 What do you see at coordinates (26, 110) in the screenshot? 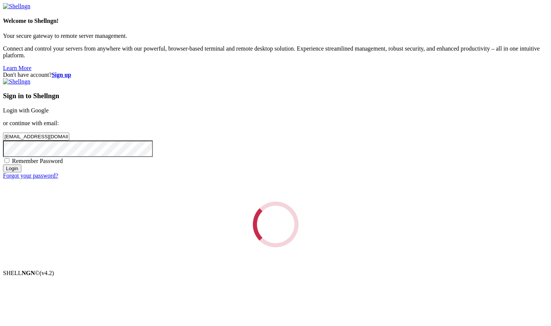
I see `a: Login with Google` at bounding box center [26, 110].